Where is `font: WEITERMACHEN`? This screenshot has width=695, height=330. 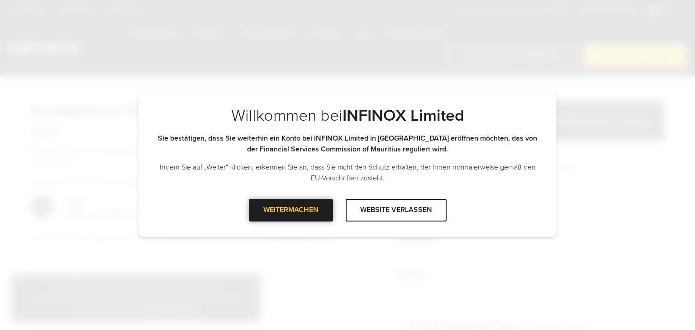
font: WEITERMACHEN is located at coordinates (291, 210).